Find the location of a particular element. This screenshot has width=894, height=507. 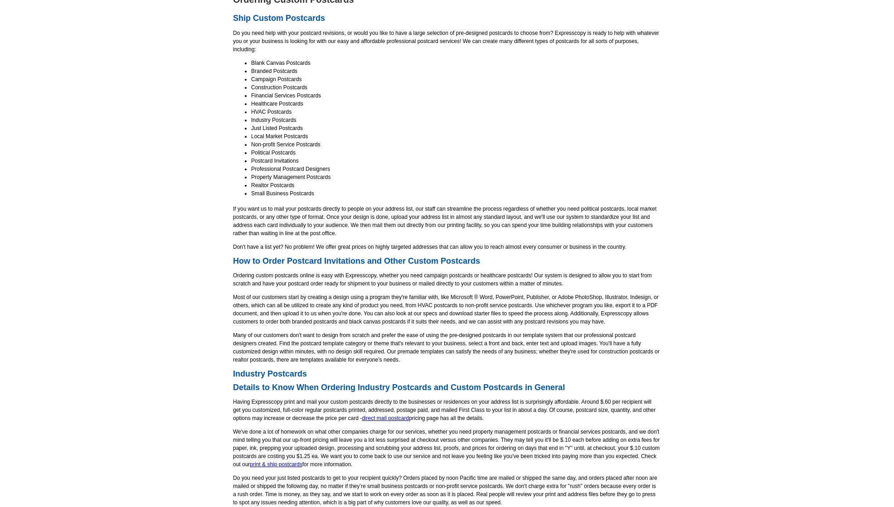

a: direct mail postcard is located at coordinates (385, 418).